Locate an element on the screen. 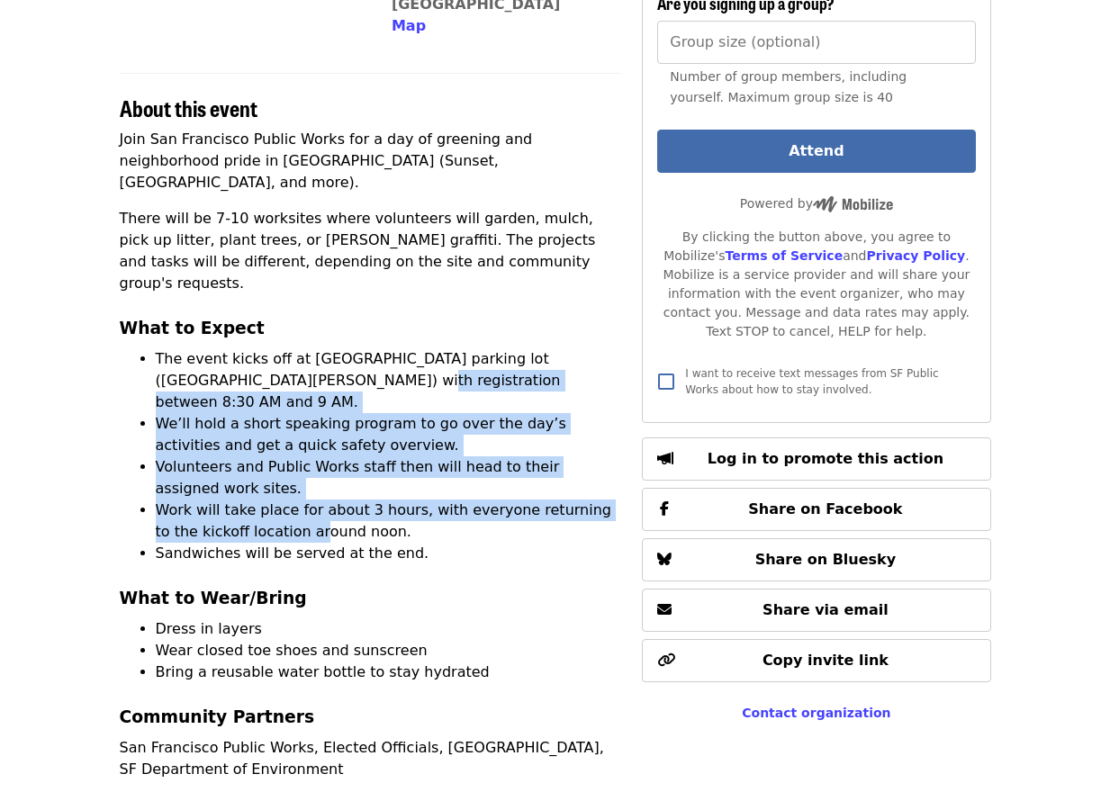  span: Share via email is located at coordinates (825, 609).